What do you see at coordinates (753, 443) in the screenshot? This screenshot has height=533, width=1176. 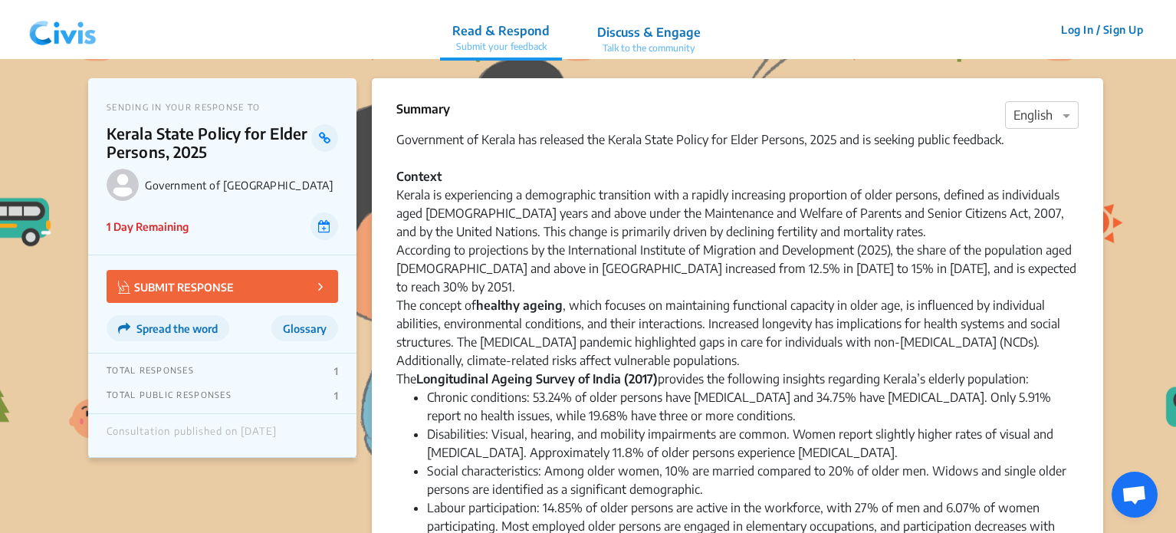 I see `li: Disabilities: Visual, hearing, and mobility impairments are common. Women report slightly higher ...` at bounding box center [753, 443].